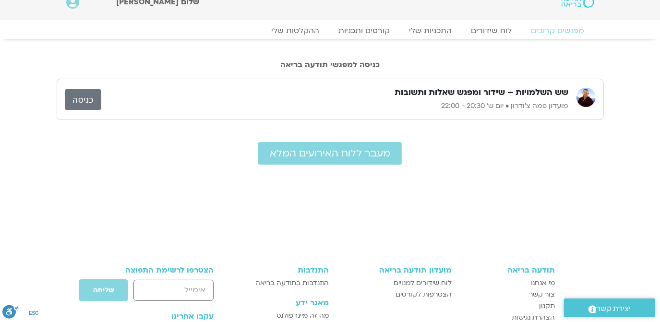  Describe the element at coordinates (492, 31) in the screenshot. I see `a: לוח שידורים` at that location.